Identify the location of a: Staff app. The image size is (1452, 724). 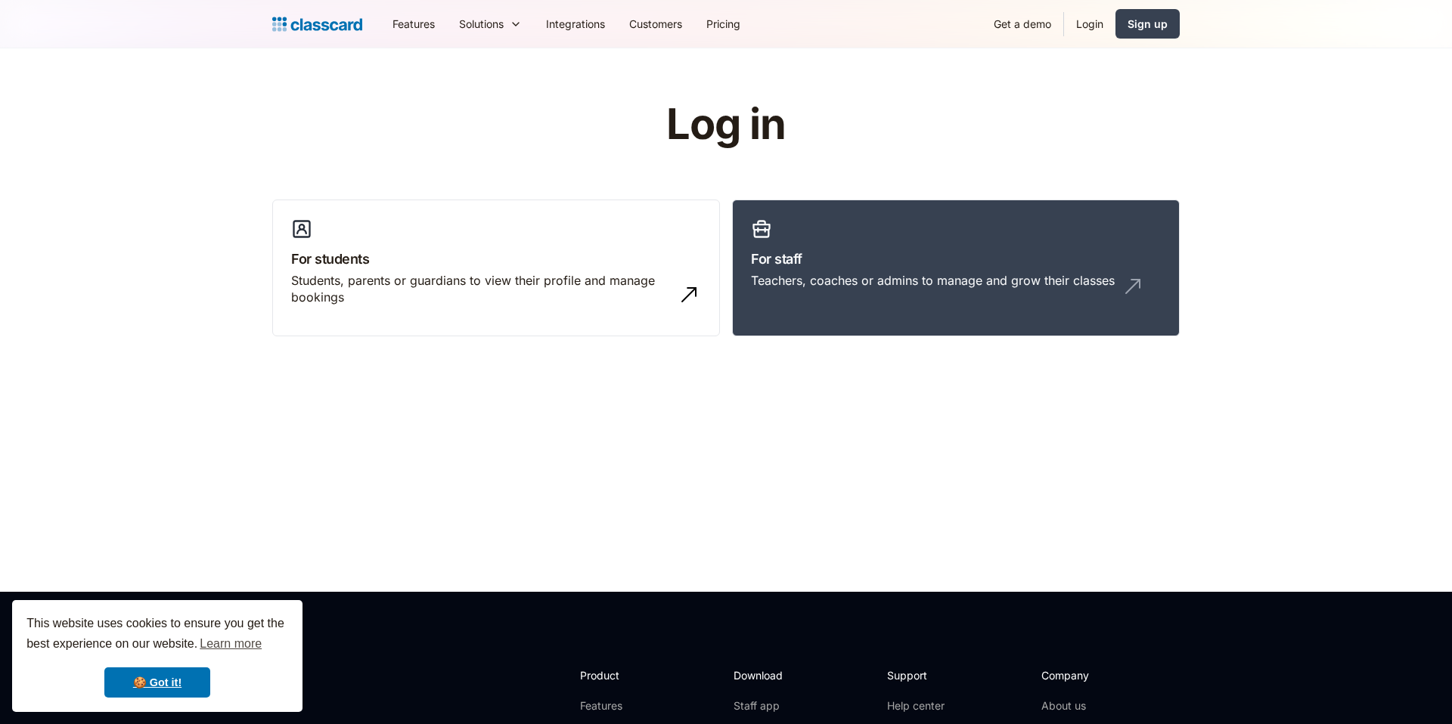
(764, 706).